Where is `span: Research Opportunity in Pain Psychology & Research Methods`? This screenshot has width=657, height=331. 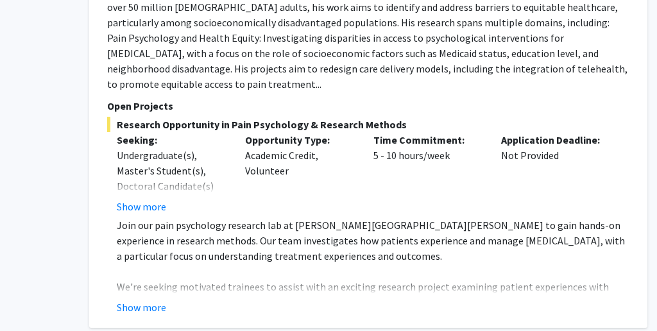 span: Research Opportunity in Pain Psychology & Research Methods is located at coordinates (368, 124).